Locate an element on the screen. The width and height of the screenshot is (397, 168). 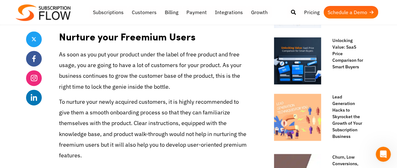
p: To nurture your newly acquired customers, it is highly recommended to give them a smooth onboardi... is located at coordinates (154, 129).